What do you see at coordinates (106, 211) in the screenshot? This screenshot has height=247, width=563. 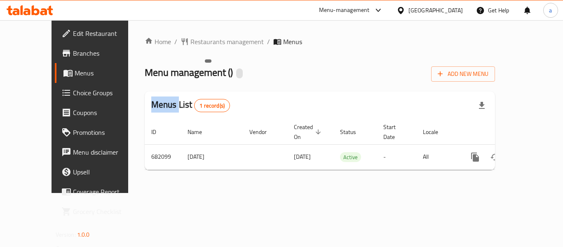 I see `span: Grocery Checklist` at bounding box center [106, 211].